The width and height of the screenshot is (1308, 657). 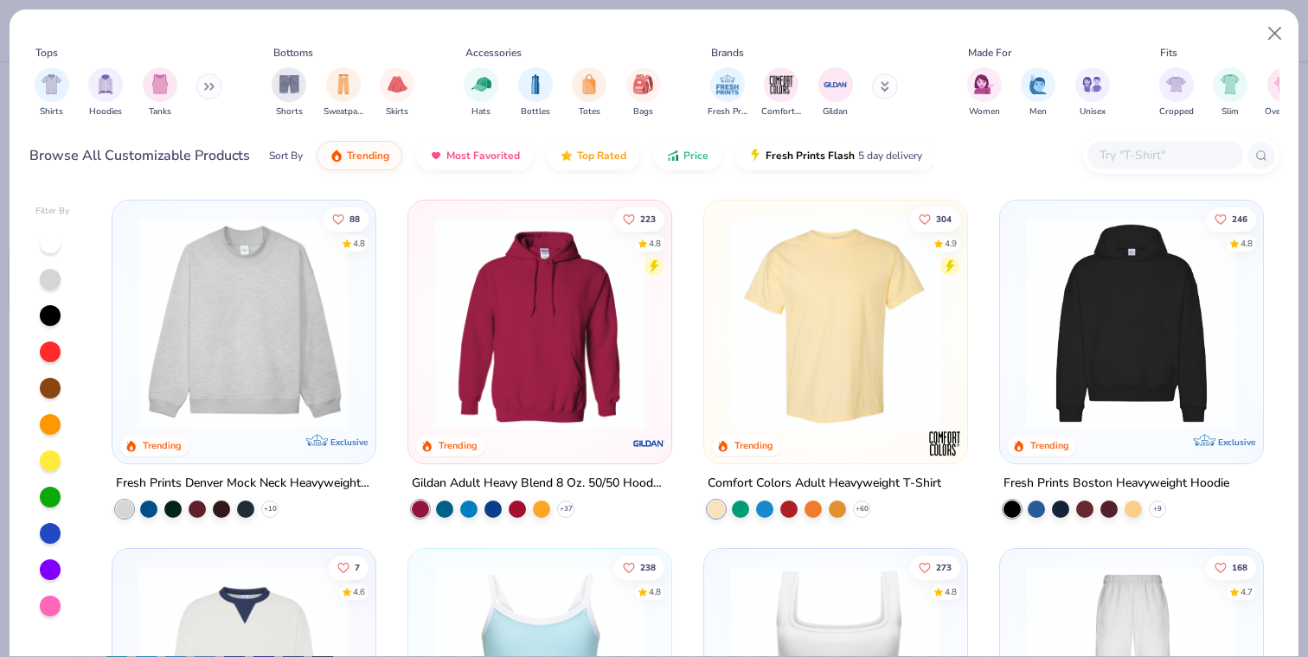 I want to click on span: 88, so click(x=356, y=219).